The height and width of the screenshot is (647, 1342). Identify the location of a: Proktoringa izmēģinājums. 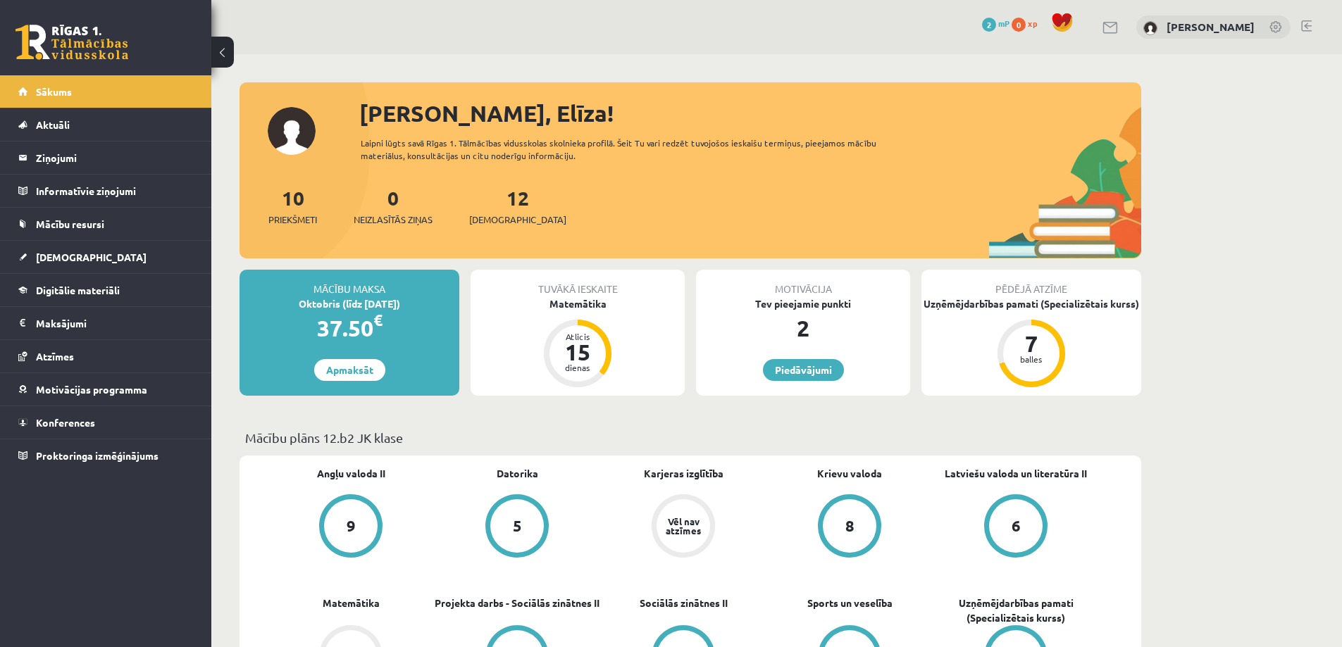
(106, 456).